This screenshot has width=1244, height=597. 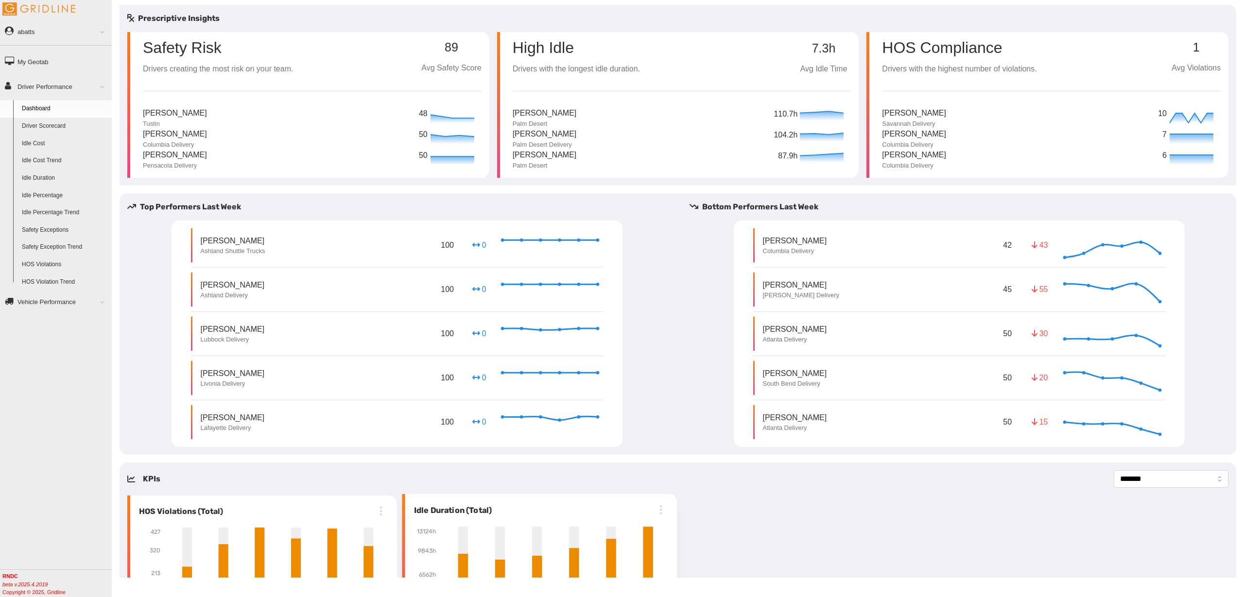 What do you see at coordinates (962, 207) in the screenshot?
I see `h5: Bottom Performers Last Week` at bounding box center [962, 207].